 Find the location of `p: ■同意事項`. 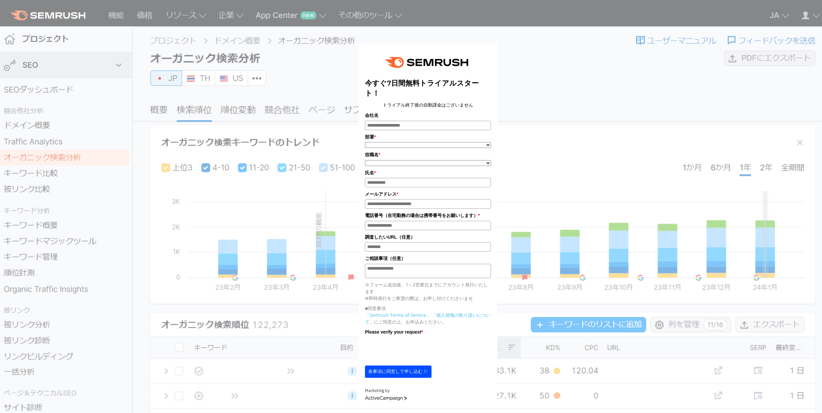

p: ■同意事項 is located at coordinates (428, 308).